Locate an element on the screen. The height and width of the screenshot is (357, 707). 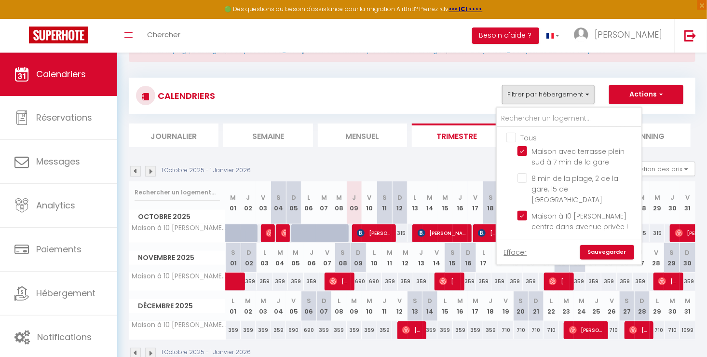
th: 06 is located at coordinates (311, 257).